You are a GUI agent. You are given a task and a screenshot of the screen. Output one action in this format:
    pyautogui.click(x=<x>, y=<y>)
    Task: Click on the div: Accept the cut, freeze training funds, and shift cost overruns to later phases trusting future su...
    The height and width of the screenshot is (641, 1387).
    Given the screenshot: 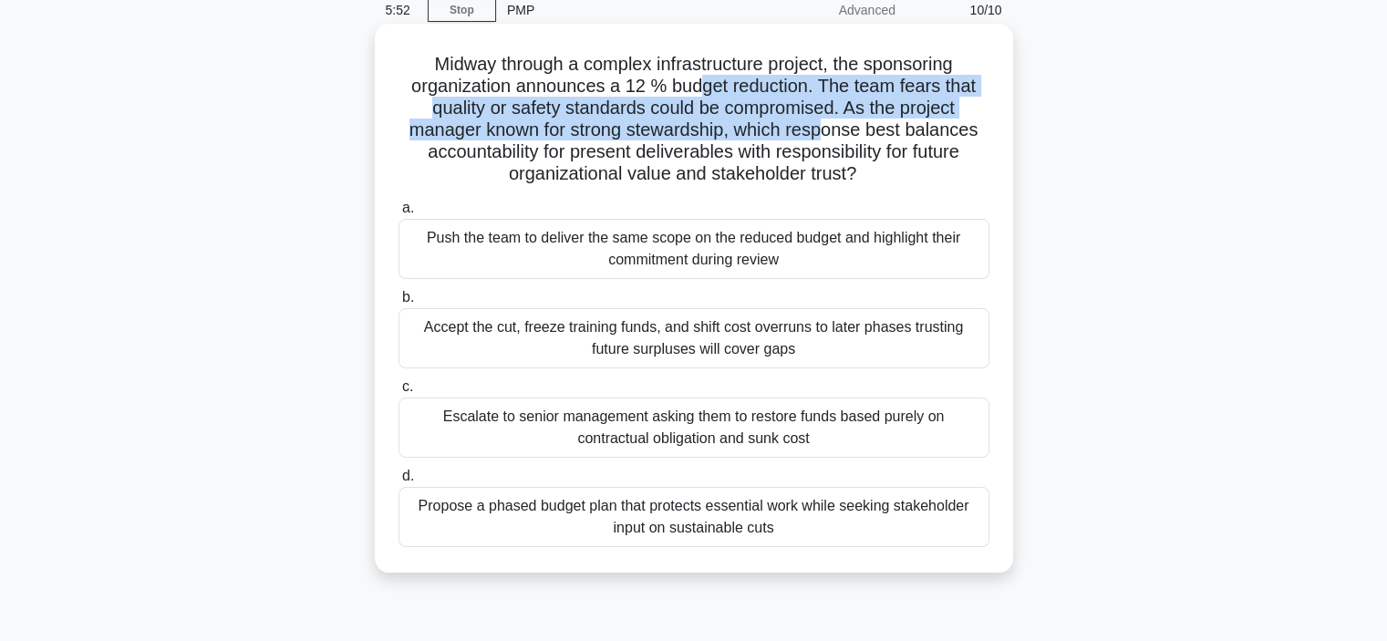 What is the action you would take?
    pyautogui.click(x=694, y=338)
    